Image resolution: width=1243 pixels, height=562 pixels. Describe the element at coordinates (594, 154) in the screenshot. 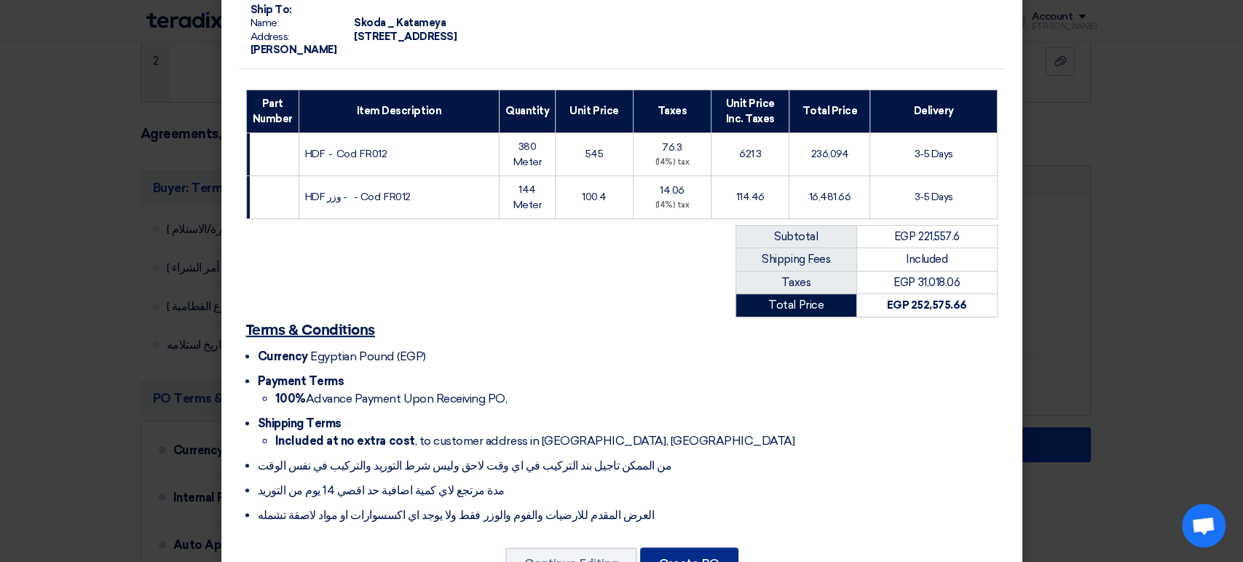

I see `span: 545` at that location.